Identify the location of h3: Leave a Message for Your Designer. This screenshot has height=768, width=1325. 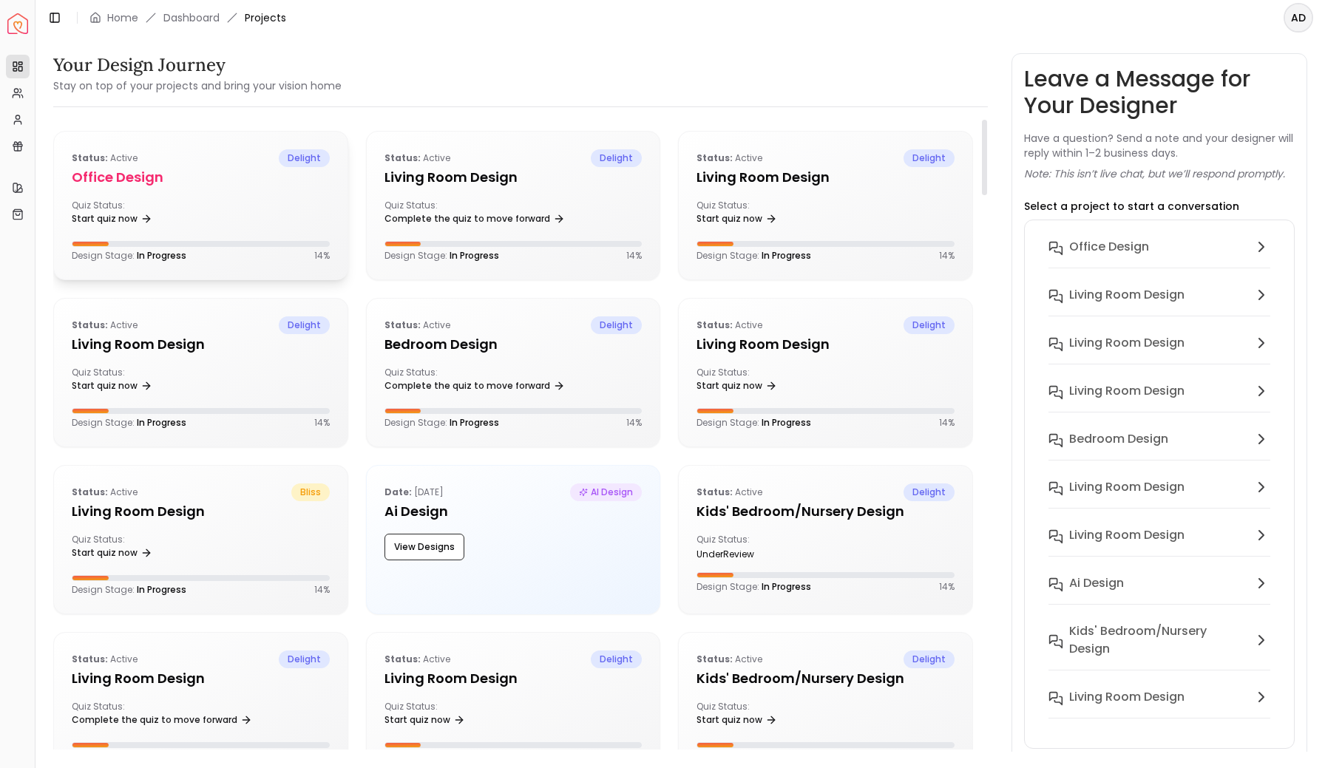
(1160, 92).